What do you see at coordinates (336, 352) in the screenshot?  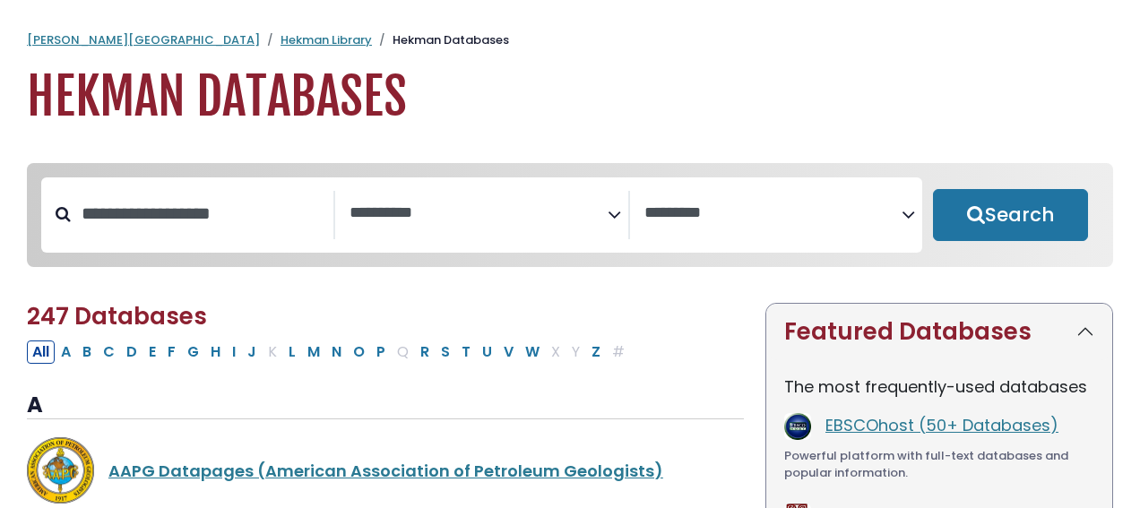 I see `button: Filter Results N` at bounding box center [336, 352].